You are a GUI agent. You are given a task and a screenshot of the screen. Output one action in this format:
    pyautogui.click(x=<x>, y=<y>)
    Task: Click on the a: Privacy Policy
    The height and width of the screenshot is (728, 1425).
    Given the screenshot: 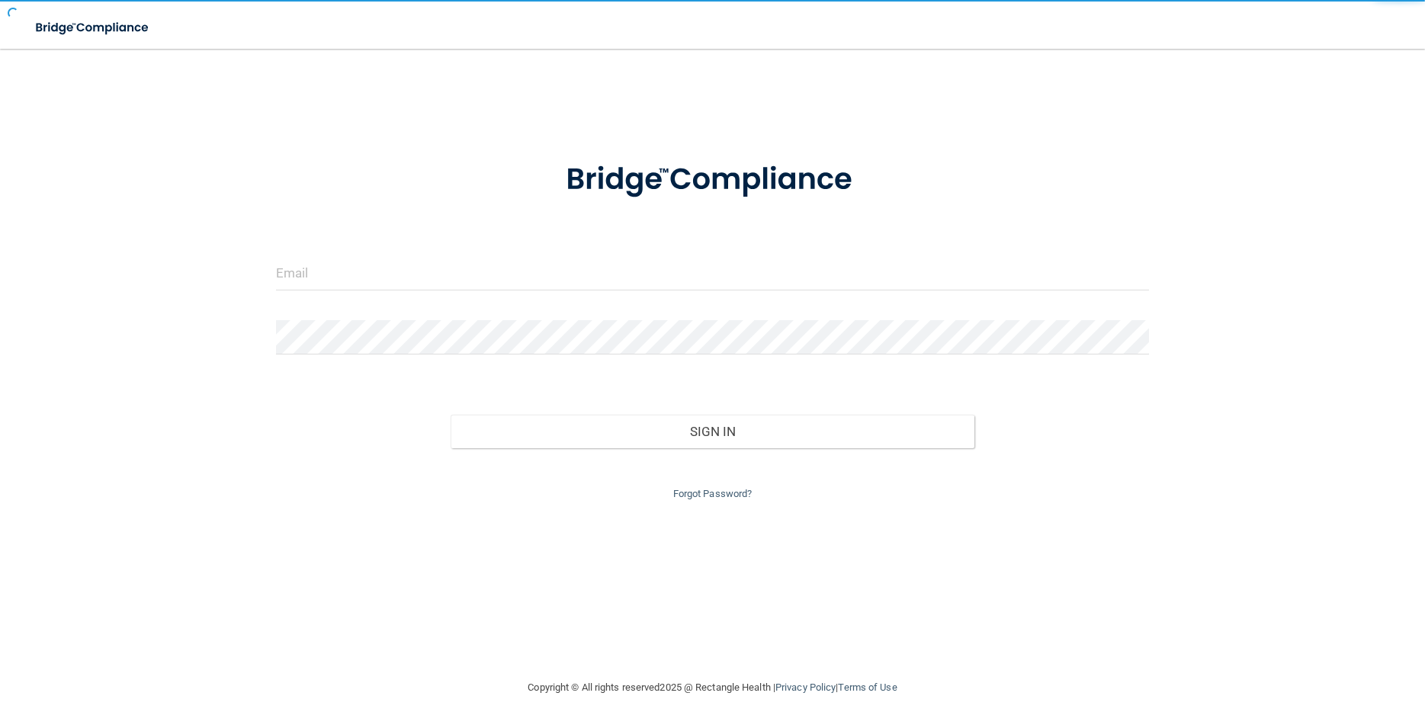 What is the action you would take?
    pyautogui.click(x=805, y=687)
    